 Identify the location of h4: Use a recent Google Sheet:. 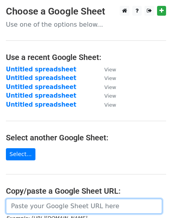
(86, 57).